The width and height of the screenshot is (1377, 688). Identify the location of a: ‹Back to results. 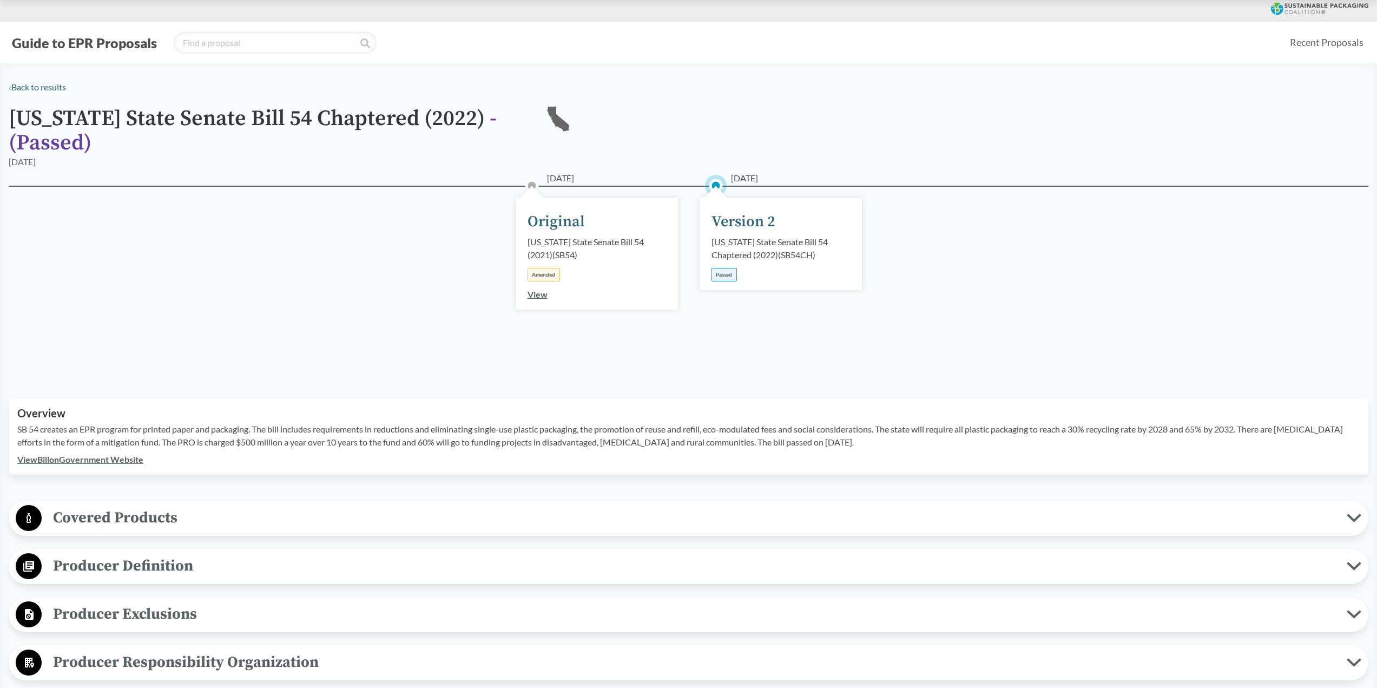
(37, 87).